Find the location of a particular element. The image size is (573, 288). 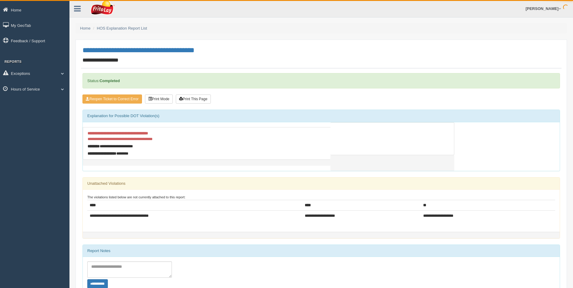

a: HOS Explanation Report List is located at coordinates (122, 28).